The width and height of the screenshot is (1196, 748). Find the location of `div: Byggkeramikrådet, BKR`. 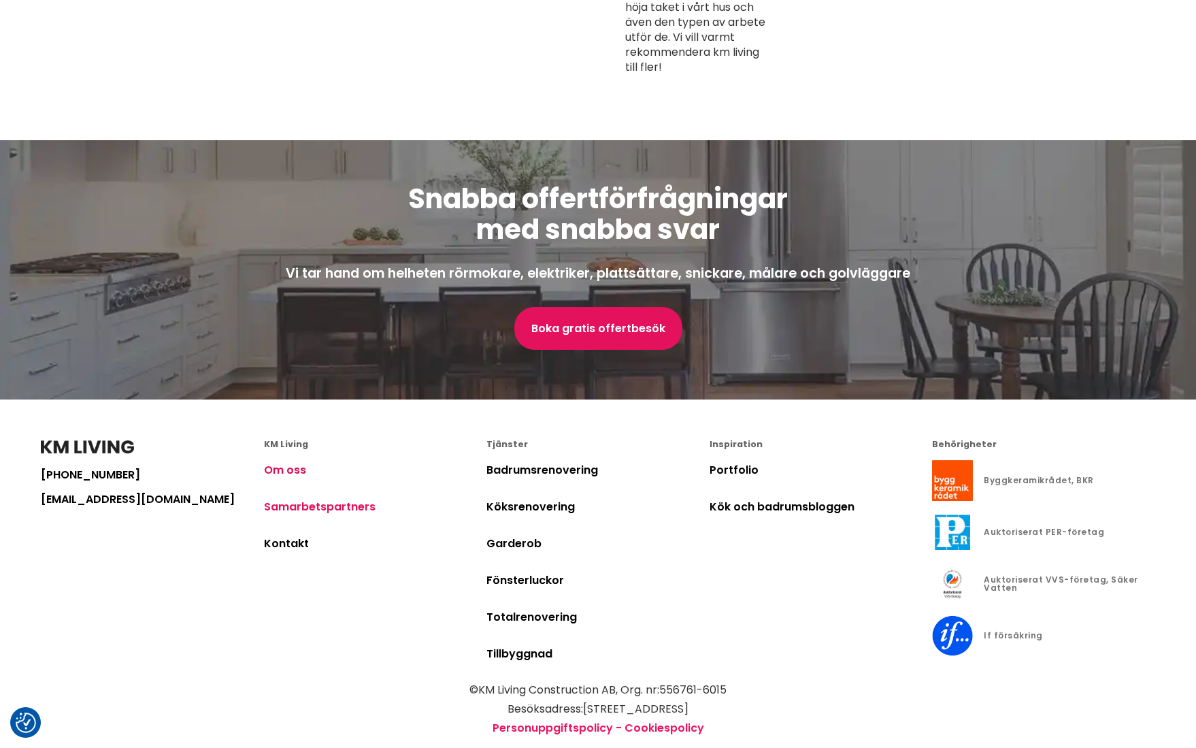

div: Byggkeramikrådet, BKR is located at coordinates (1039, 480).